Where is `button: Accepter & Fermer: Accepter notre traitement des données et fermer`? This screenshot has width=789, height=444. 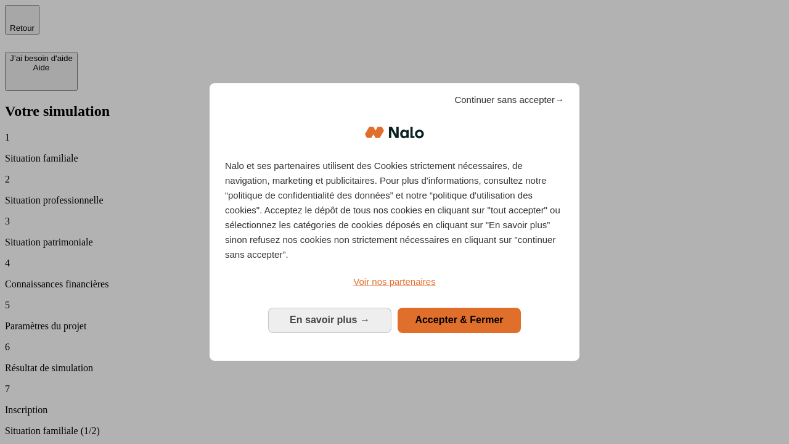 button: Accepter & Fermer: Accepter notre traitement des données et fermer is located at coordinates (459, 320).